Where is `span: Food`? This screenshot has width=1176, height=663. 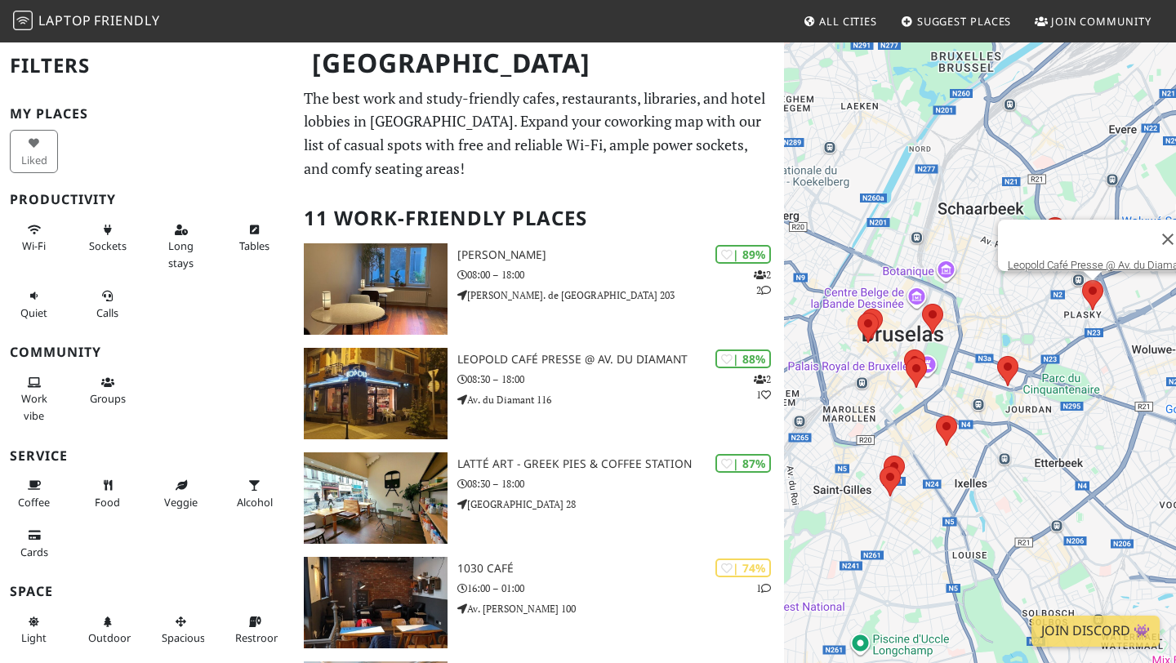
span: Food is located at coordinates (107, 502).